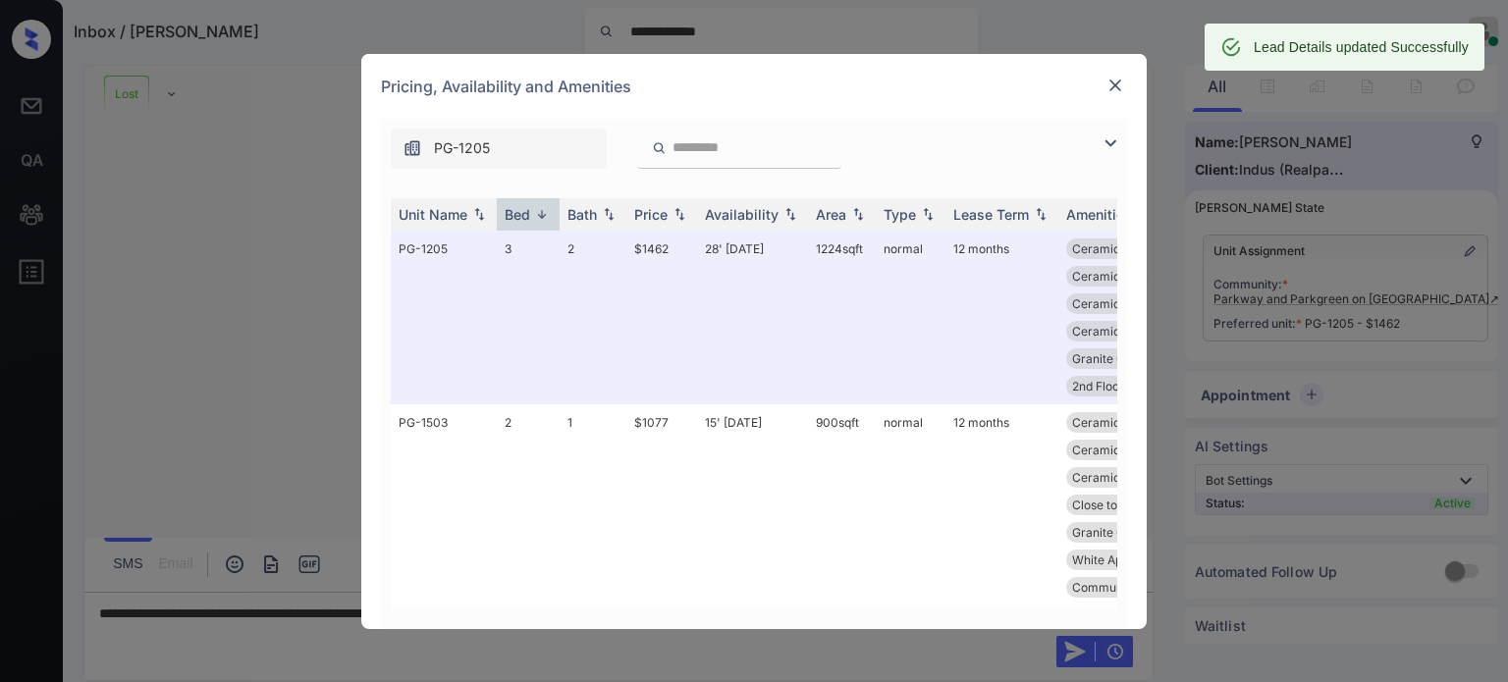 This screenshot has height=682, width=1508. What do you see at coordinates (899, 214) in the screenshot?
I see `div: Type` at bounding box center [899, 214].